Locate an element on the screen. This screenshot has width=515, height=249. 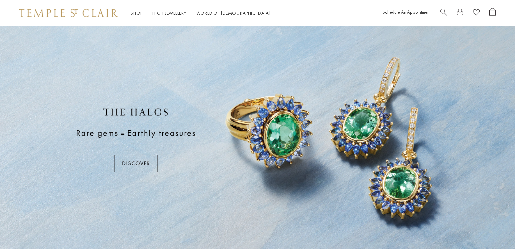
a: Search is located at coordinates (444, 13).